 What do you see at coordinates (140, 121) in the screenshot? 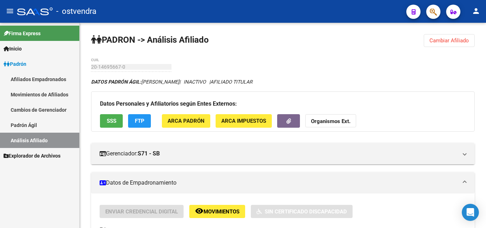
I see `button: FTP` at bounding box center [140, 121].